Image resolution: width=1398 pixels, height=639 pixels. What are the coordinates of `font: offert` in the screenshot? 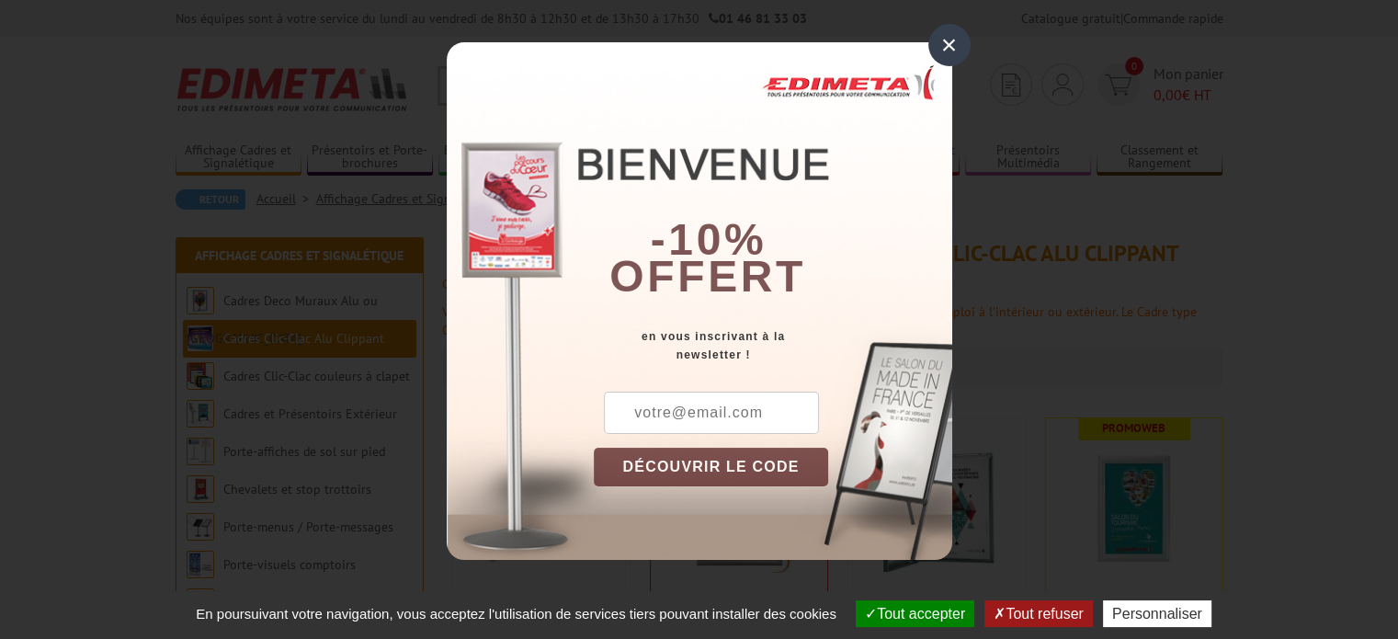 It's located at (708, 276).